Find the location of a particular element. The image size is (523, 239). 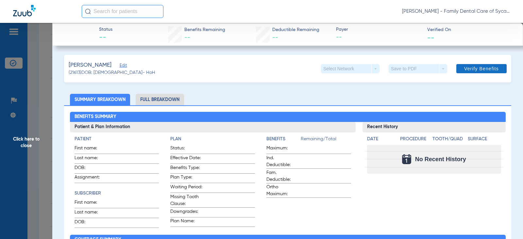

span: Benefits Type: is located at coordinates (186, 169).